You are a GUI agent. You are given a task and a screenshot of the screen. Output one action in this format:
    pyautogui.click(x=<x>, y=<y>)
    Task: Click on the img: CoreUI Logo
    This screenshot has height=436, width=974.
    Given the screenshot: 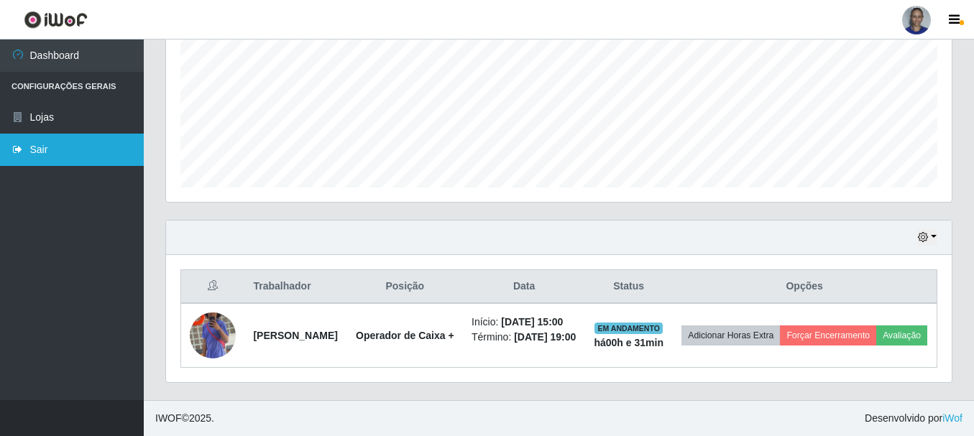 What is the action you would take?
    pyautogui.click(x=55, y=19)
    